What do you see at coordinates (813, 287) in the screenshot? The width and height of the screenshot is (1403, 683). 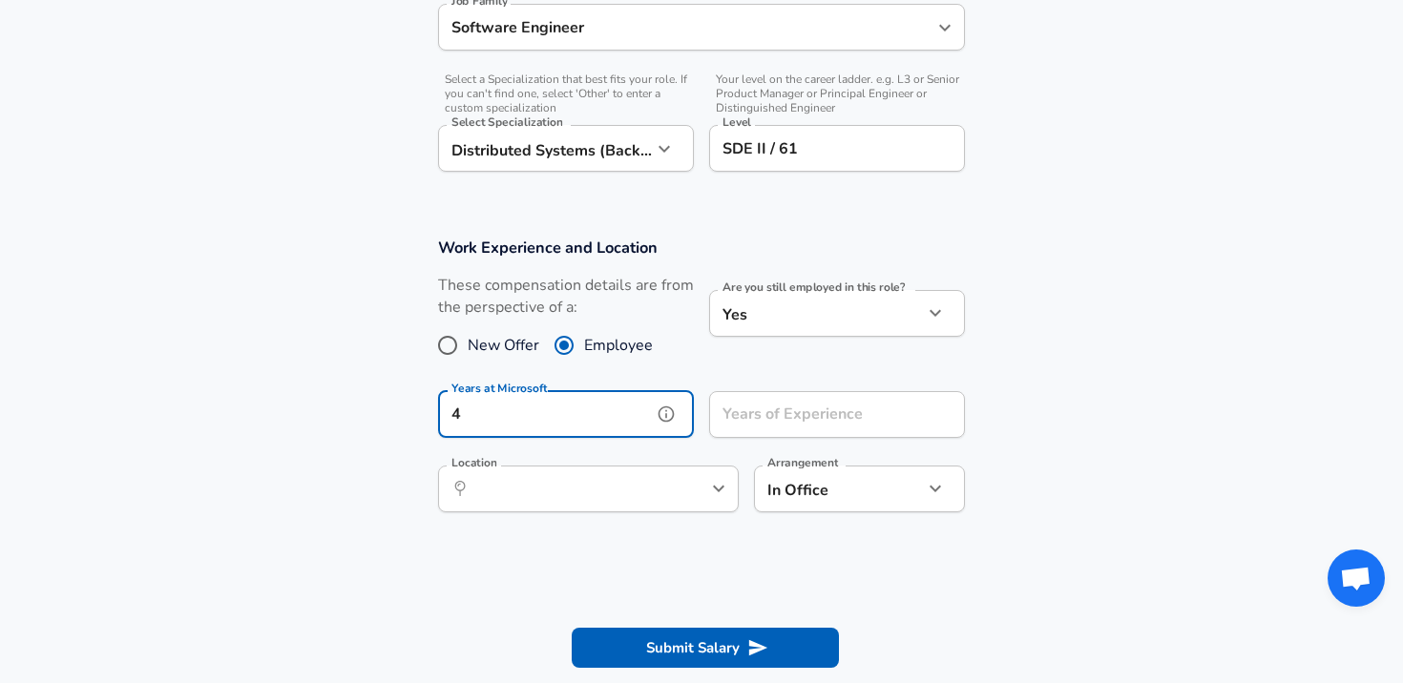 I see `label: Are you still employed in this role?` at bounding box center [813, 287].